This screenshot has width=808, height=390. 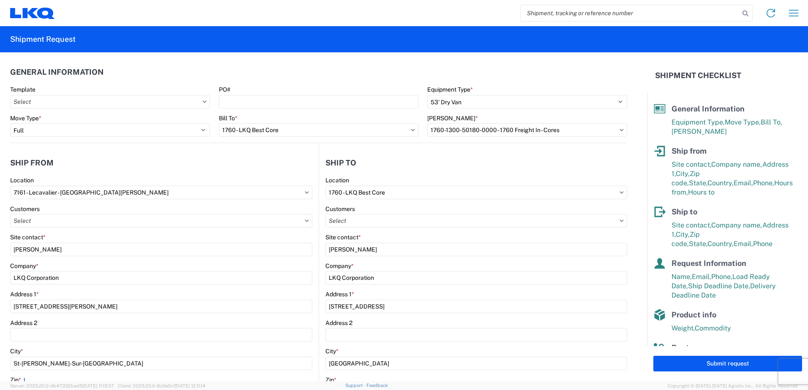 What do you see at coordinates (763, 244) in the screenshot?
I see `span: Phone` at bounding box center [763, 244].